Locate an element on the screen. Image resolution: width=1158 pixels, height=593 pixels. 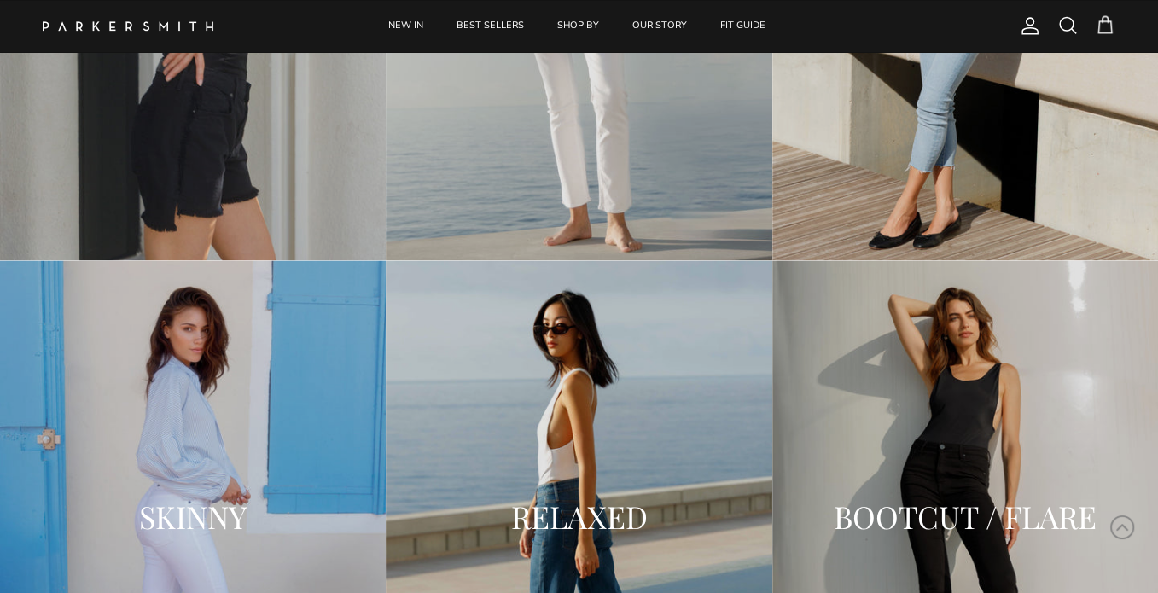
h2: RELAXED is located at coordinates (579, 517).